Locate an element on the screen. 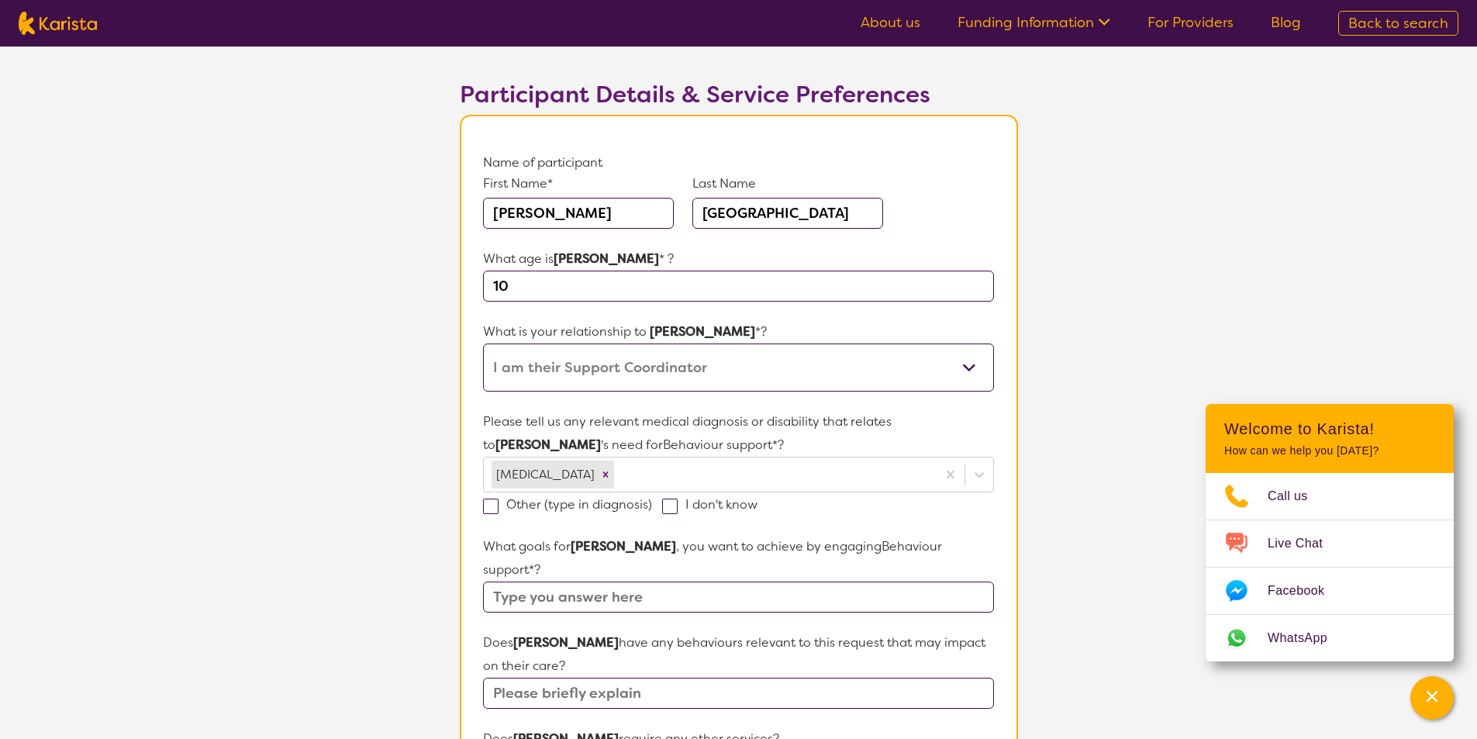 The image size is (1477, 739). input: Type you answer here is located at coordinates (738, 597).